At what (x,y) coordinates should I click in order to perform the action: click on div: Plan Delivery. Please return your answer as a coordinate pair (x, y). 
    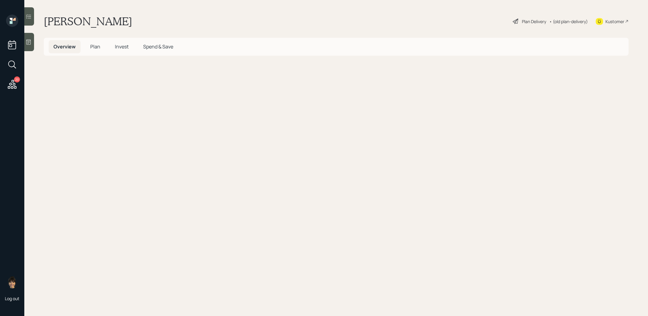
    Looking at the image, I should click on (534, 21).